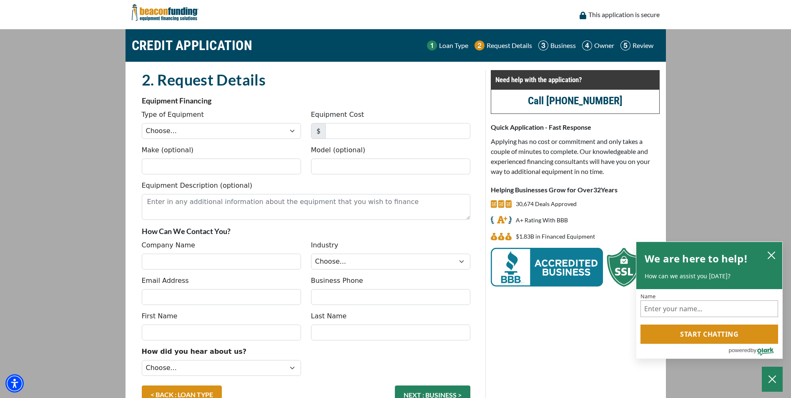  I want to click on label: Industry, so click(325, 245).